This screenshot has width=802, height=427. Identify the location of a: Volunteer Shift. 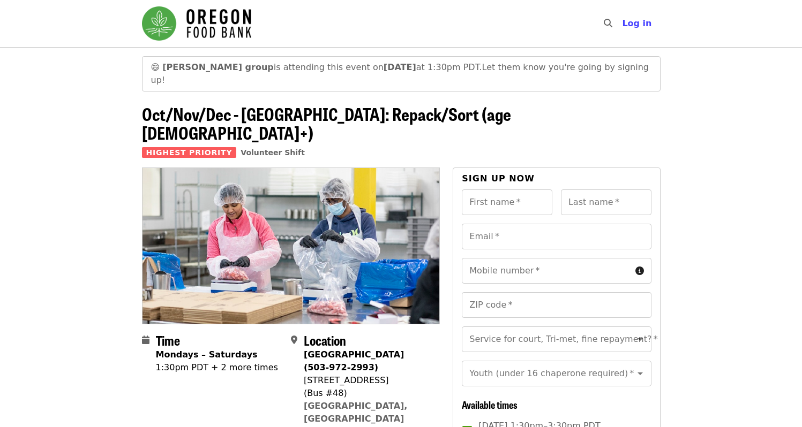
(273, 153).